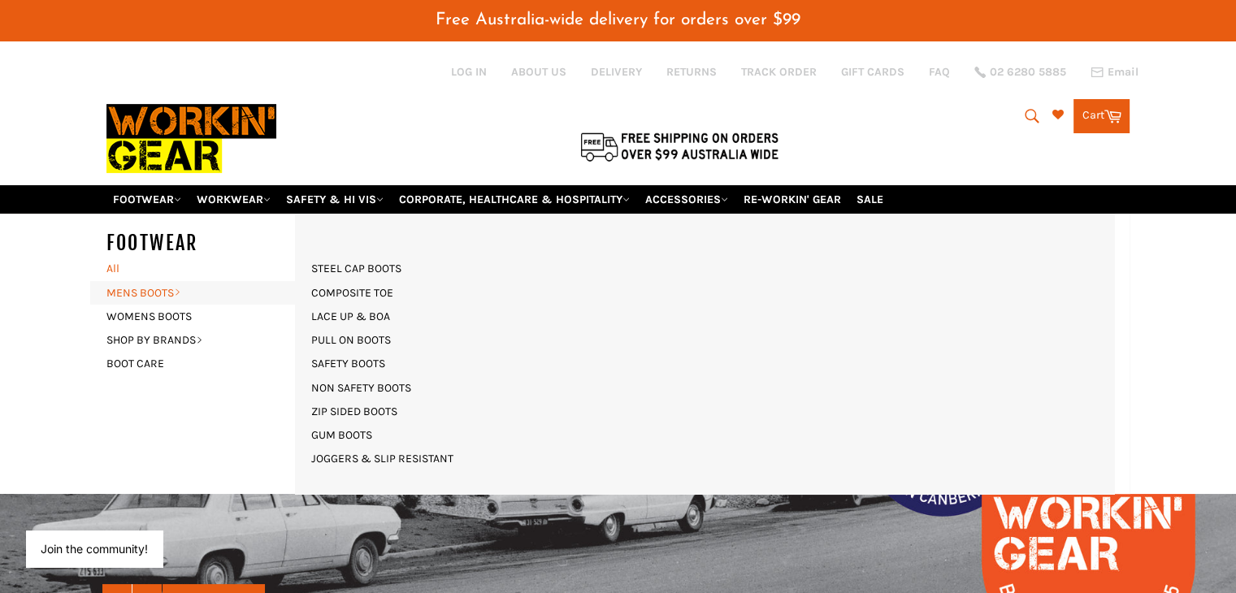 This screenshot has width=1236, height=593. Describe the element at coordinates (616, 72) in the screenshot. I see `a: DELIVERY` at that location.